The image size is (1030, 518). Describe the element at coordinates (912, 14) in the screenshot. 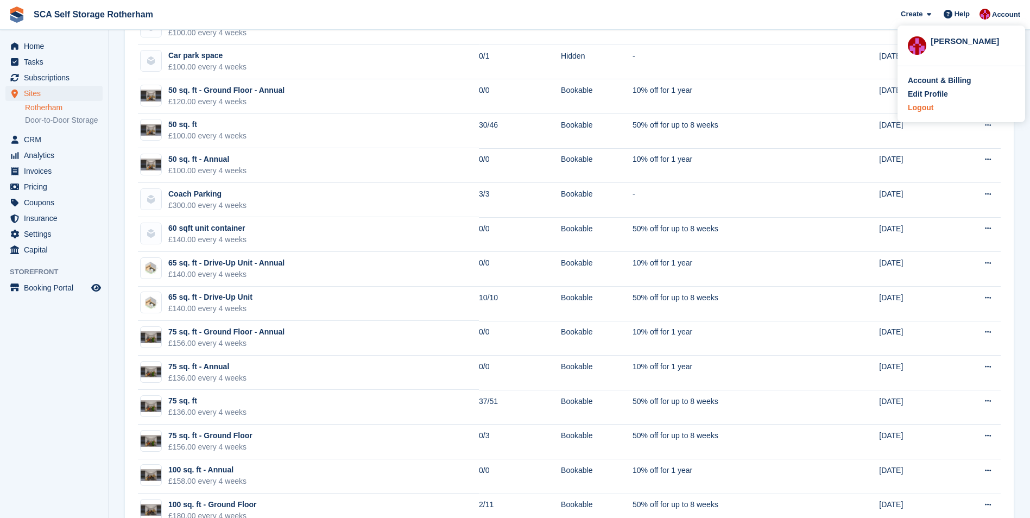

I see `span: Create` at that location.